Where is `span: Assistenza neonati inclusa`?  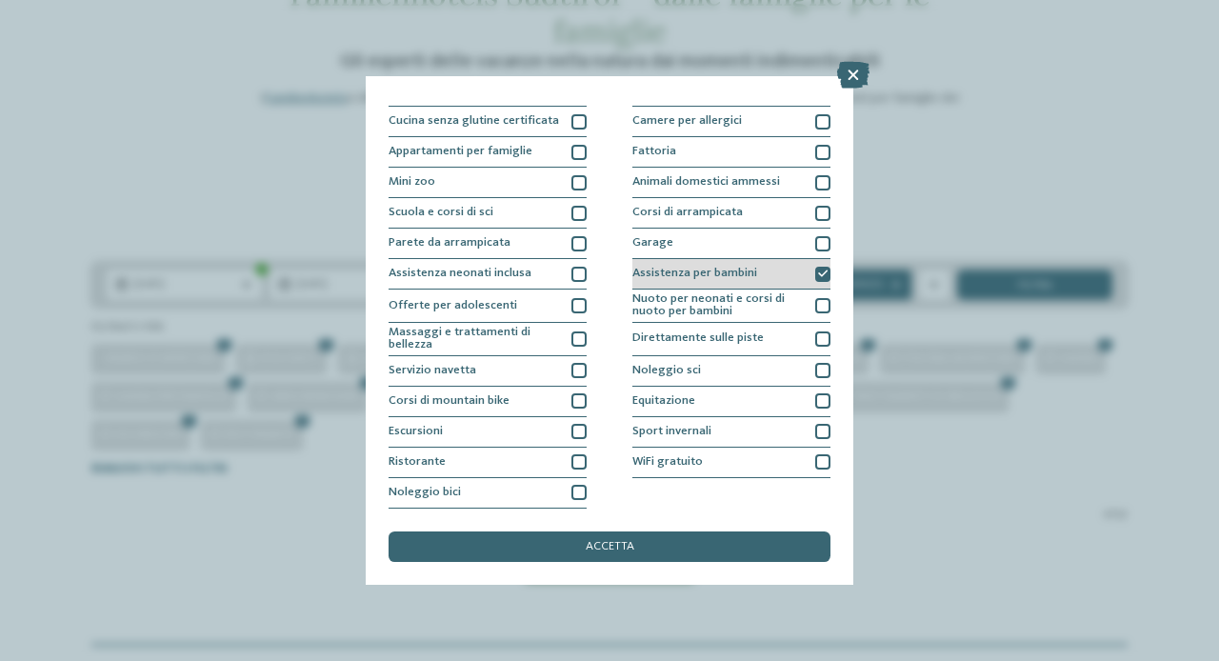
span: Assistenza neonati inclusa is located at coordinates (460, 273).